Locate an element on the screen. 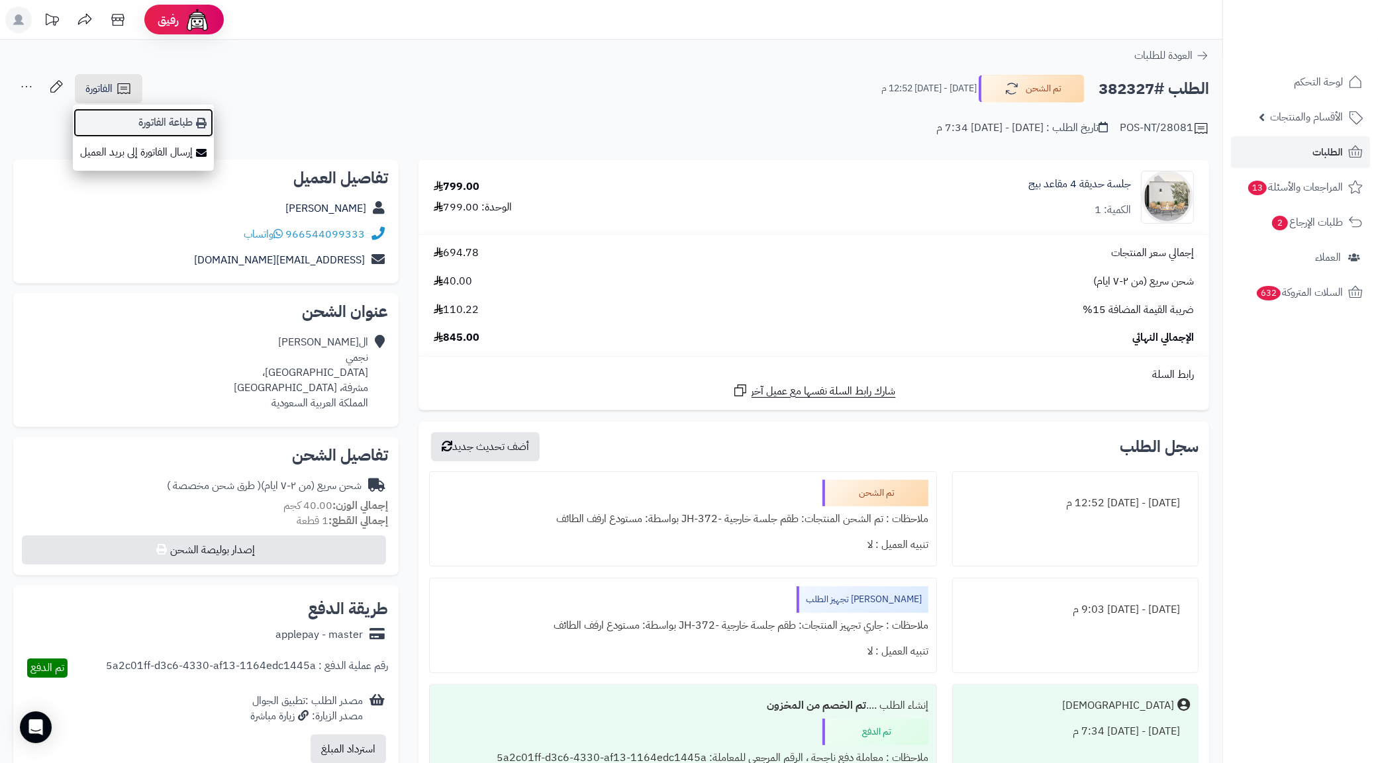 This screenshot has height=763, width=1378. span: الإجمالي النهائي is located at coordinates (1163, 338).